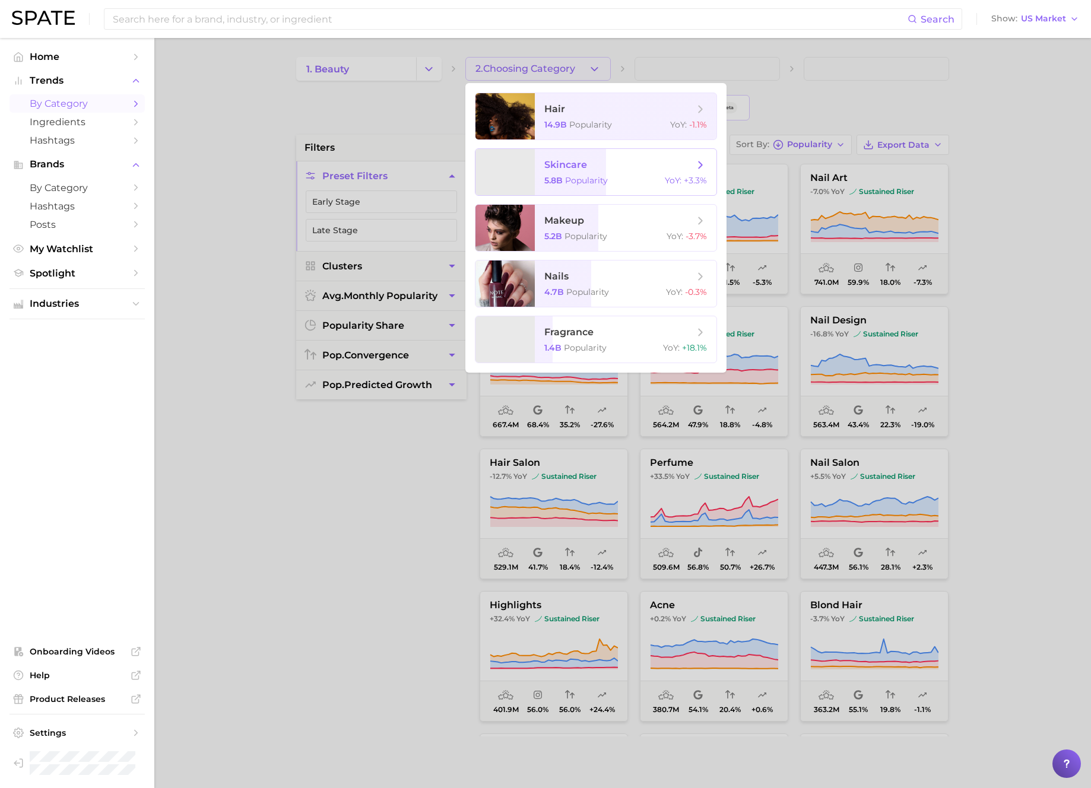  Describe the element at coordinates (77, 733) in the screenshot. I see `a: Settings` at that location.